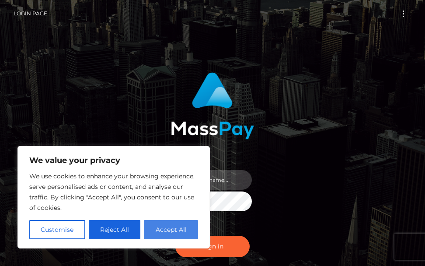 The image size is (425, 266). Describe the element at coordinates (30, 14) in the screenshot. I see `a: Login Page` at that location.